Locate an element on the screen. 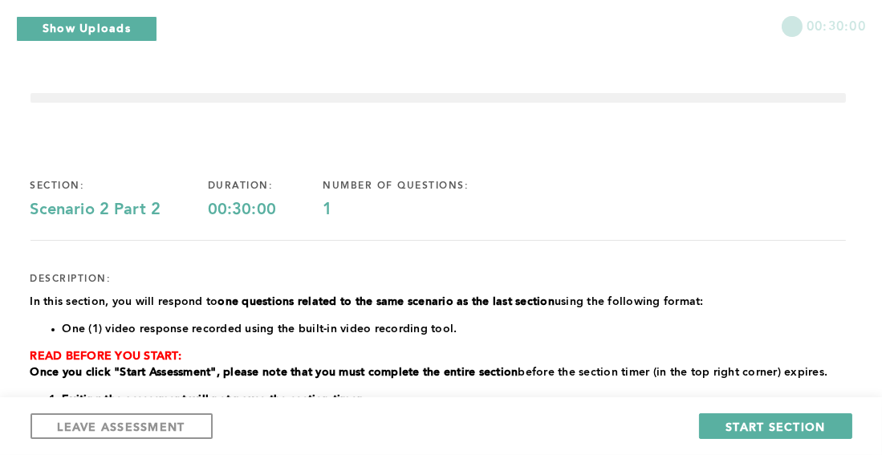 The image size is (882, 455). div: description: is located at coordinates (71, 279).